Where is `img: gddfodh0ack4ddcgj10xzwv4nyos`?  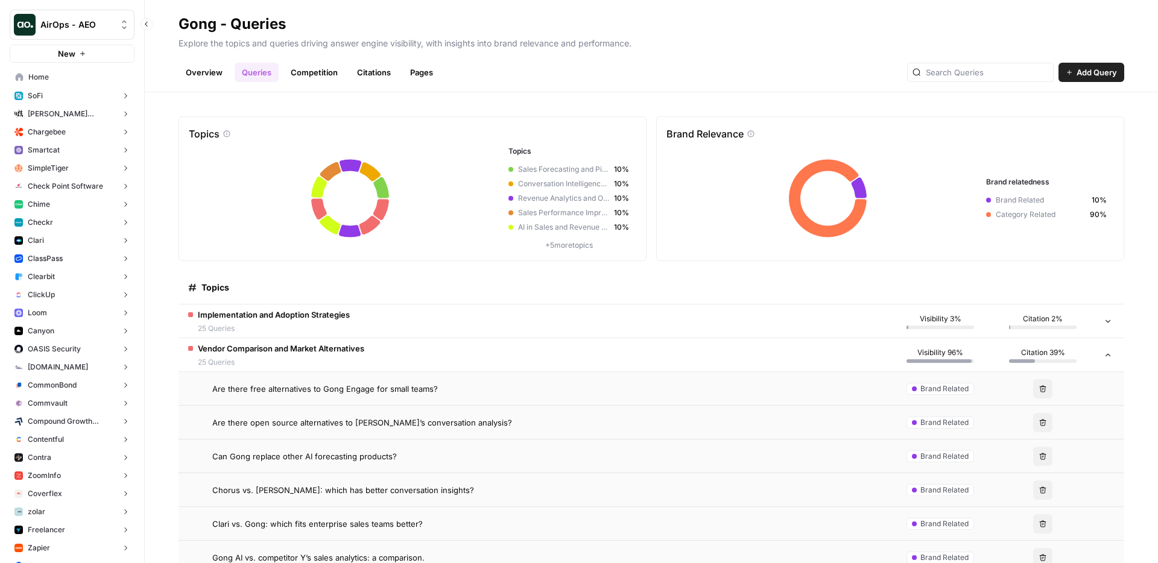
img: gddfodh0ack4ddcgj10xzwv4nyos is located at coordinates (19, 186).